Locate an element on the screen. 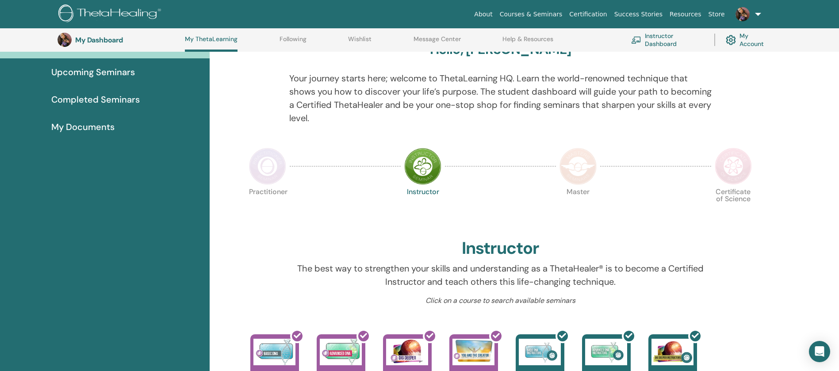 The width and height of the screenshot is (839, 371). a: Courses & Seminars is located at coordinates (531, 14).